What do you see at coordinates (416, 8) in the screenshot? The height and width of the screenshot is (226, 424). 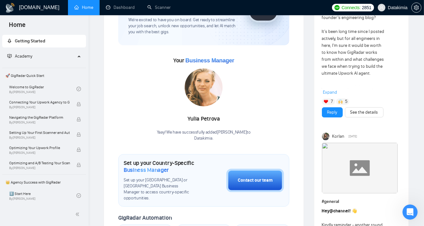 I see `button: setting` at bounding box center [416, 8].